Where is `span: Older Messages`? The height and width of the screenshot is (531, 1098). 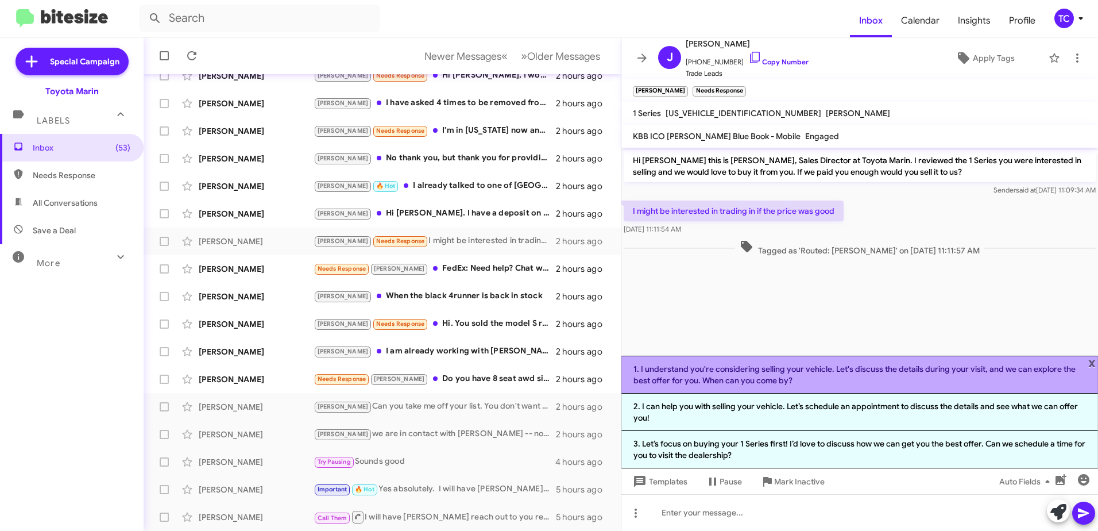 span: Older Messages is located at coordinates (563, 56).